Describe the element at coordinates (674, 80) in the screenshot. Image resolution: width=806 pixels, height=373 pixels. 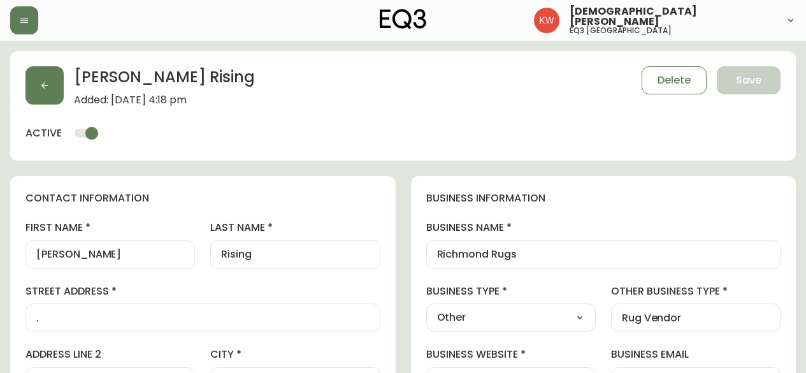
I see `span: Delete` at that location.